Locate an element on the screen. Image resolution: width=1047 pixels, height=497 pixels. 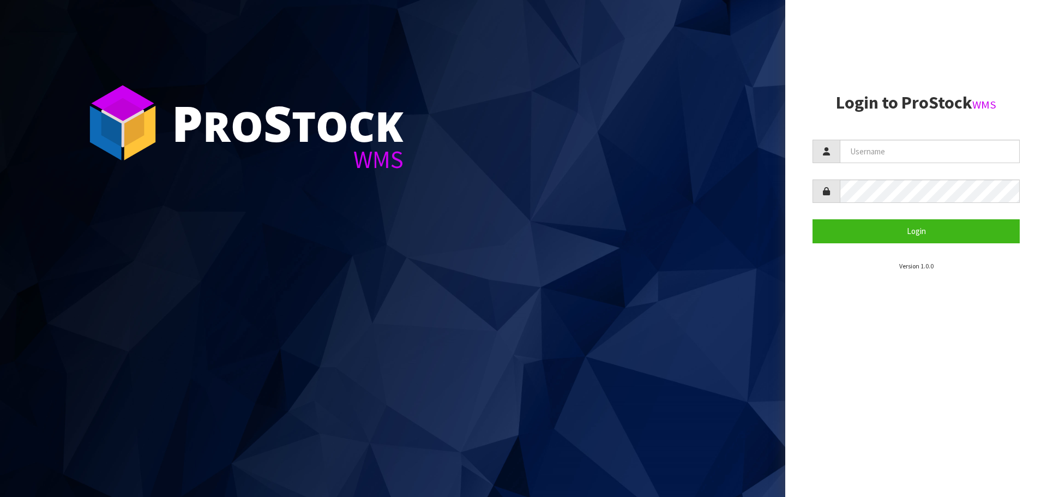
small: WMS is located at coordinates (984, 105).